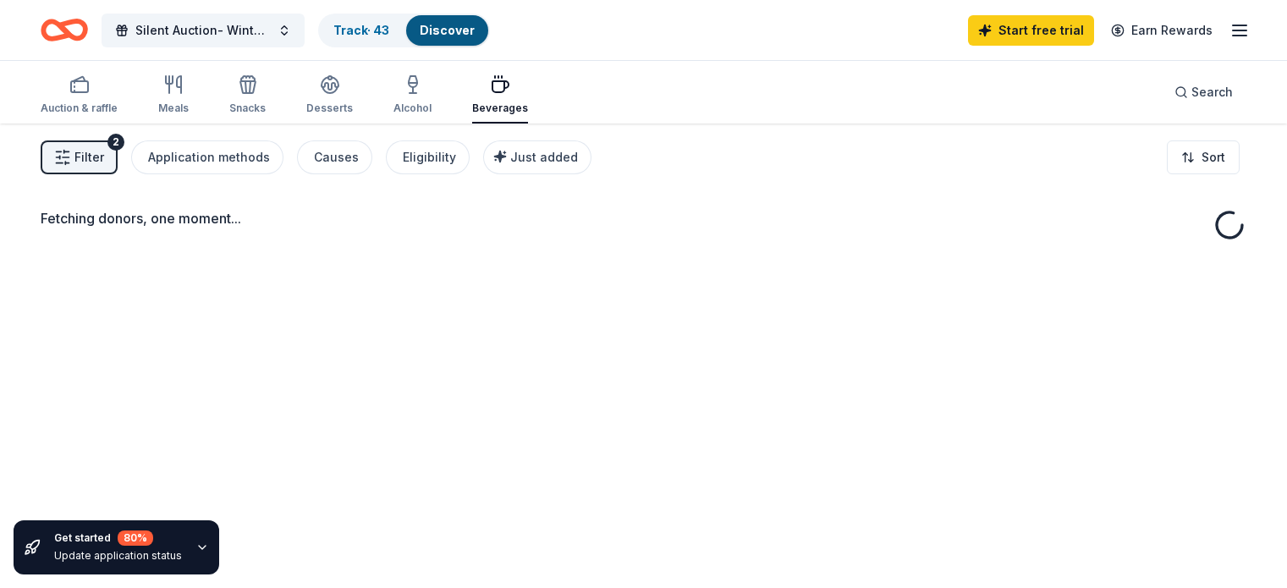  I want to click on span: Sort, so click(1214, 157).